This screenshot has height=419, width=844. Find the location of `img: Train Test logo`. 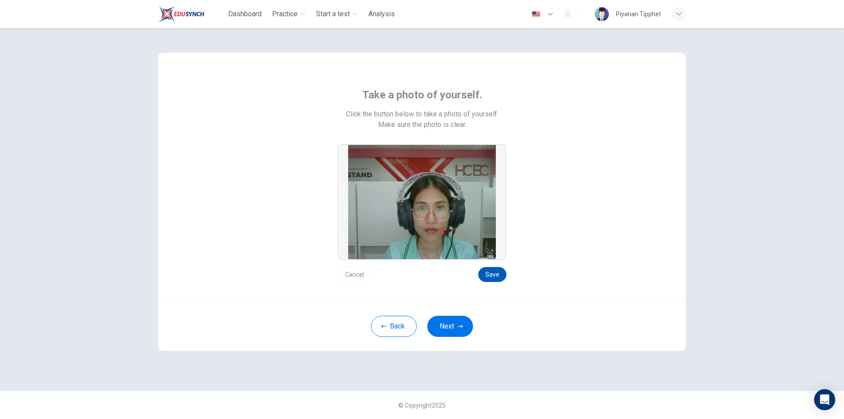

img: Train Test logo is located at coordinates (181, 14).